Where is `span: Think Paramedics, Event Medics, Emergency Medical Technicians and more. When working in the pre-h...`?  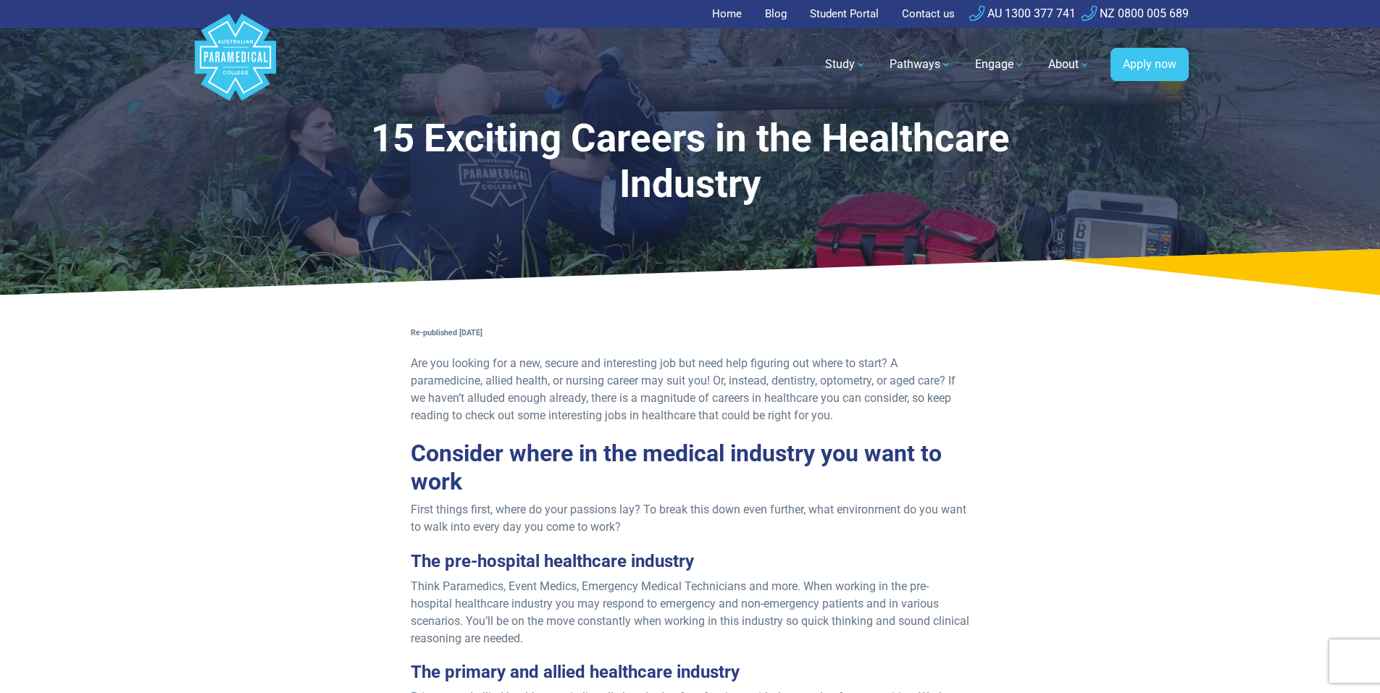
span: Think Paramedics, Event Medics, Emergency Medical Technicians and more. When working in the pre-h... is located at coordinates (690, 612).